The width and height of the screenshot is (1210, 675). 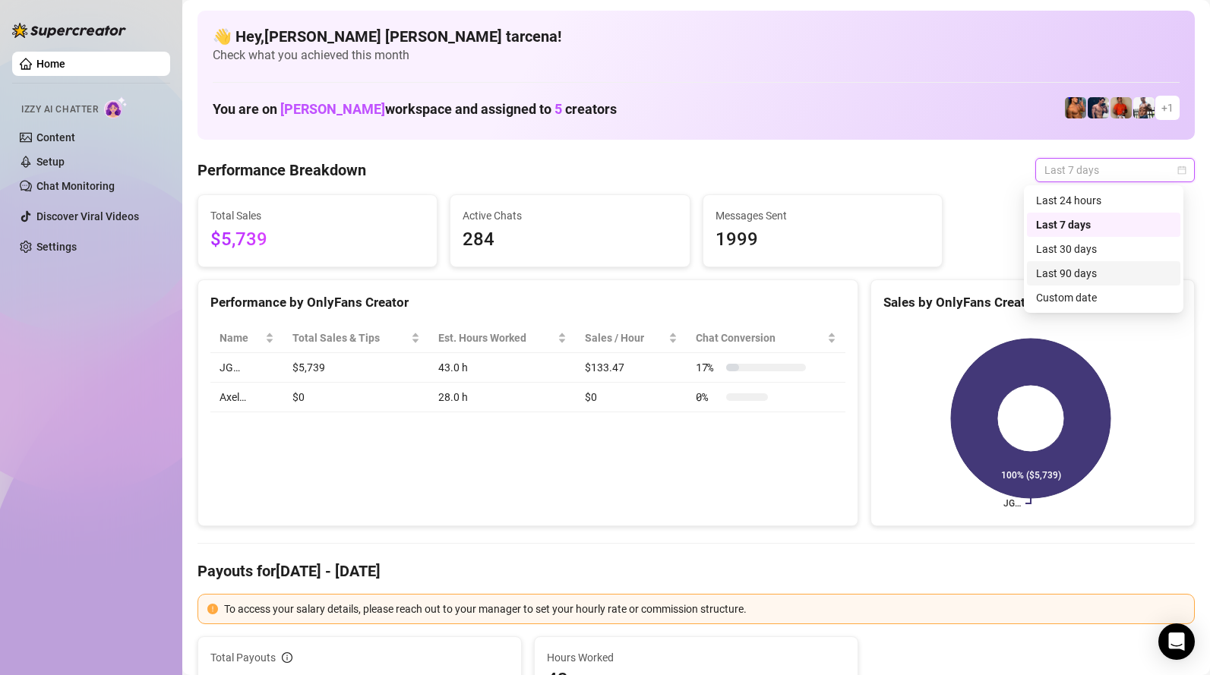 I want to click on th: Chat Conversion, so click(x=766, y=338).